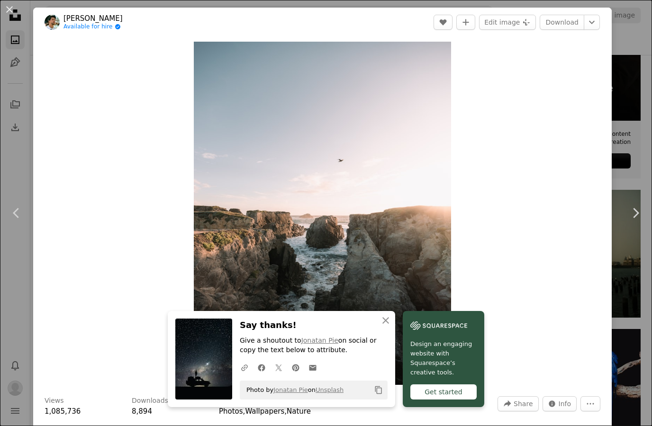  Describe the element at coordinates (444, 392) in the screenshot. I see `div: Get started` at that location.